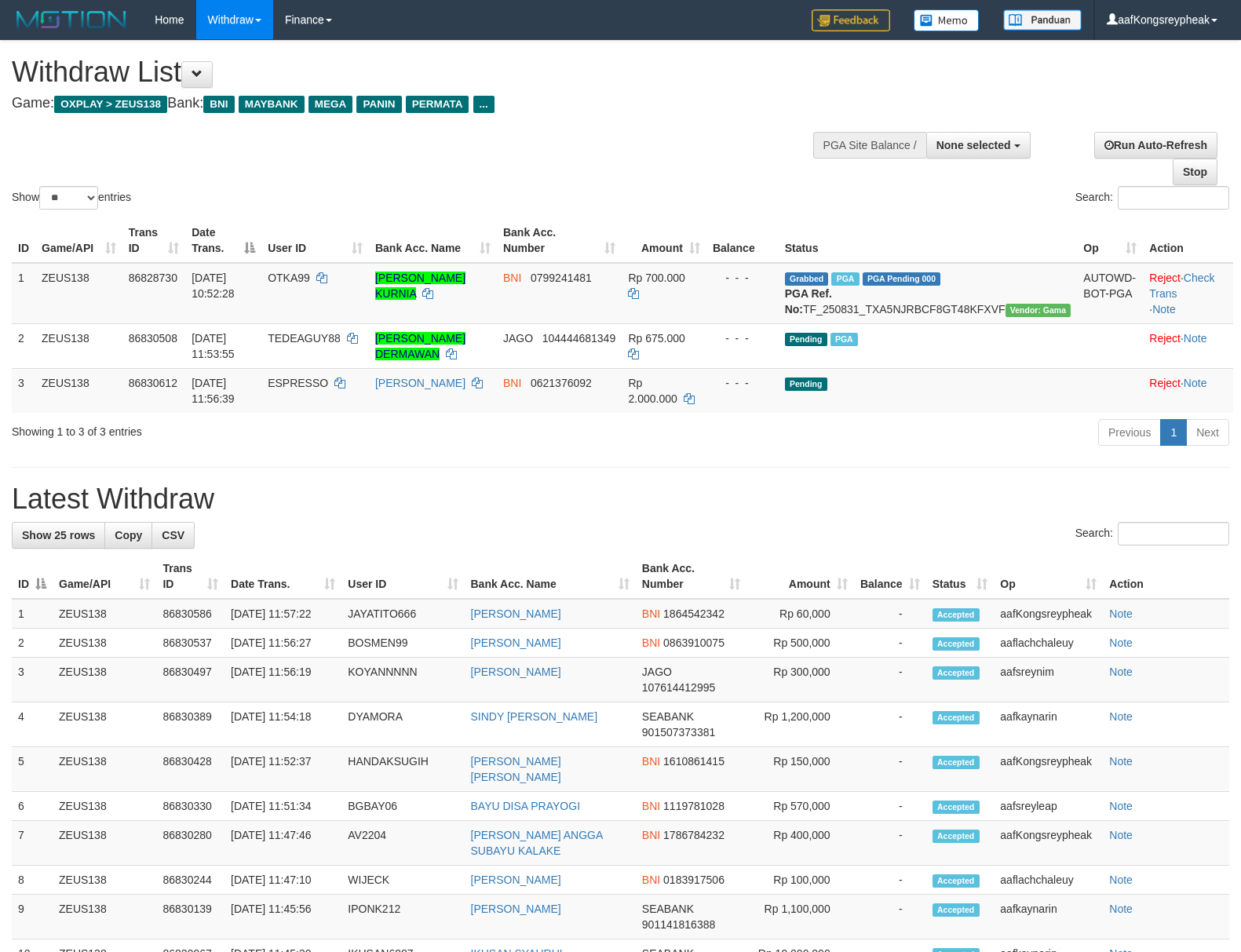 This screenshot has width=1241, height=952. What do you see at coordinates (412, 103) in the screenshot?
I see `h4: Game: Bank:` at bounding box center [412, 103].